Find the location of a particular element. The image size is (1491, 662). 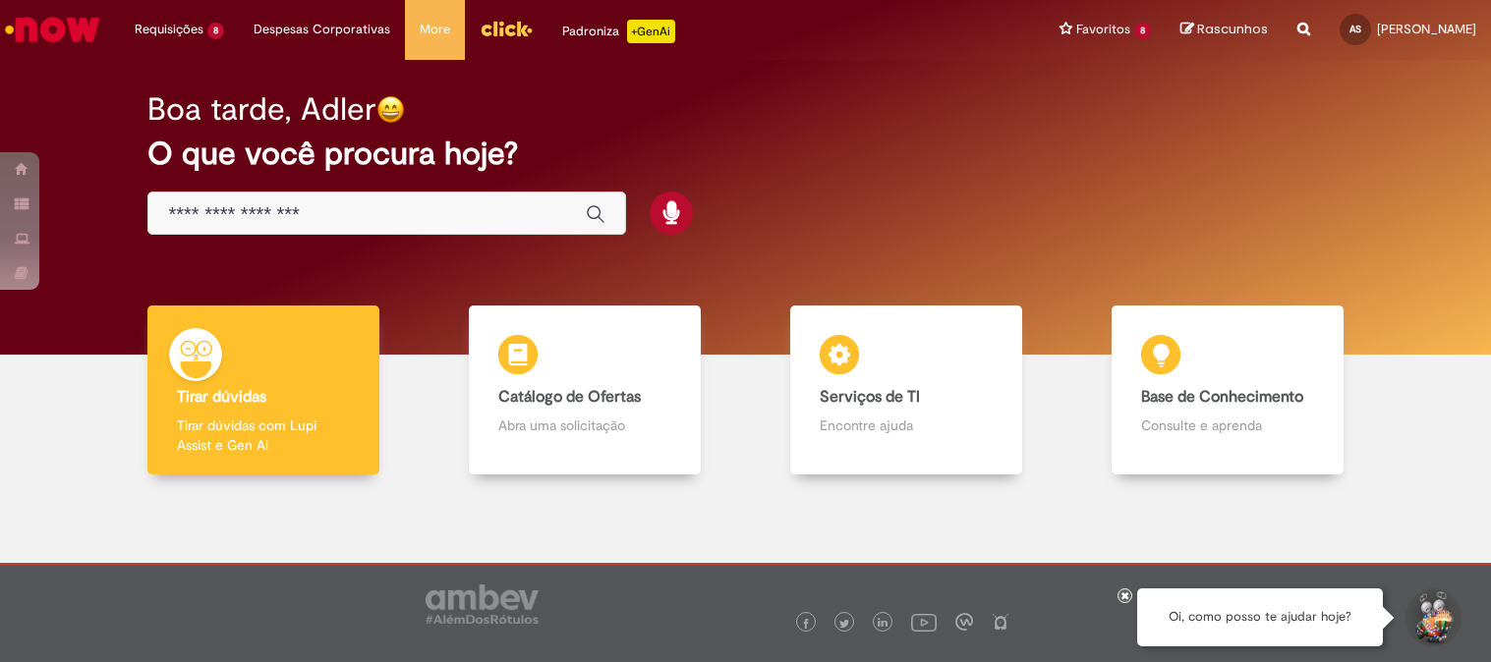

p: Tirar dúvidas com Lupi Assist e Gen Ai is located at coordinates (263, 435).